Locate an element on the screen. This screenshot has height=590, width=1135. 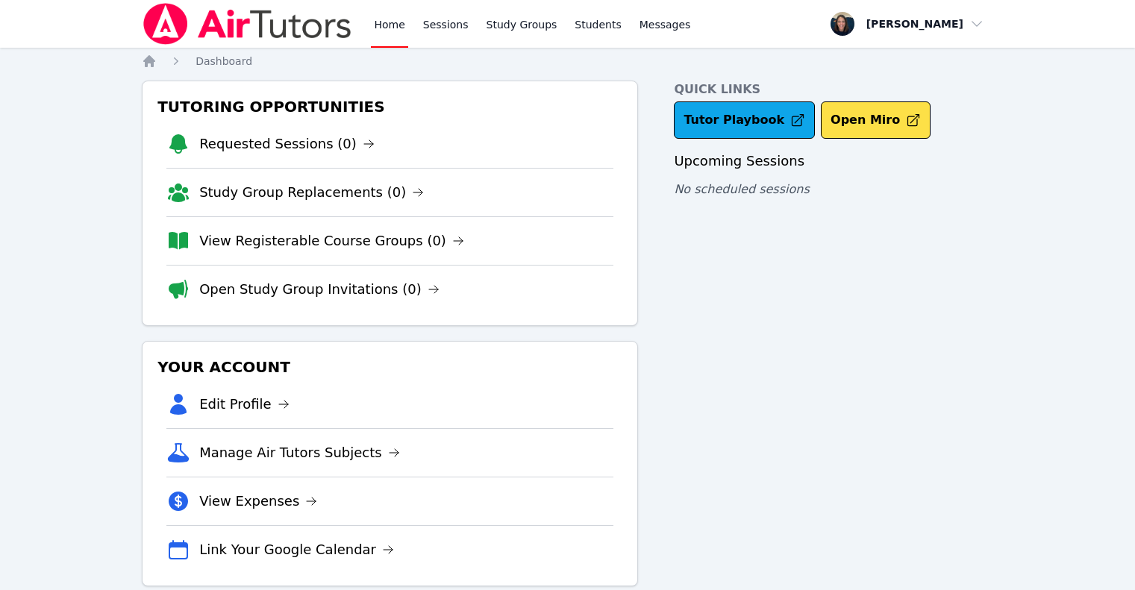
a: Requested Sessions (0) is located at coordinates (287, 144).